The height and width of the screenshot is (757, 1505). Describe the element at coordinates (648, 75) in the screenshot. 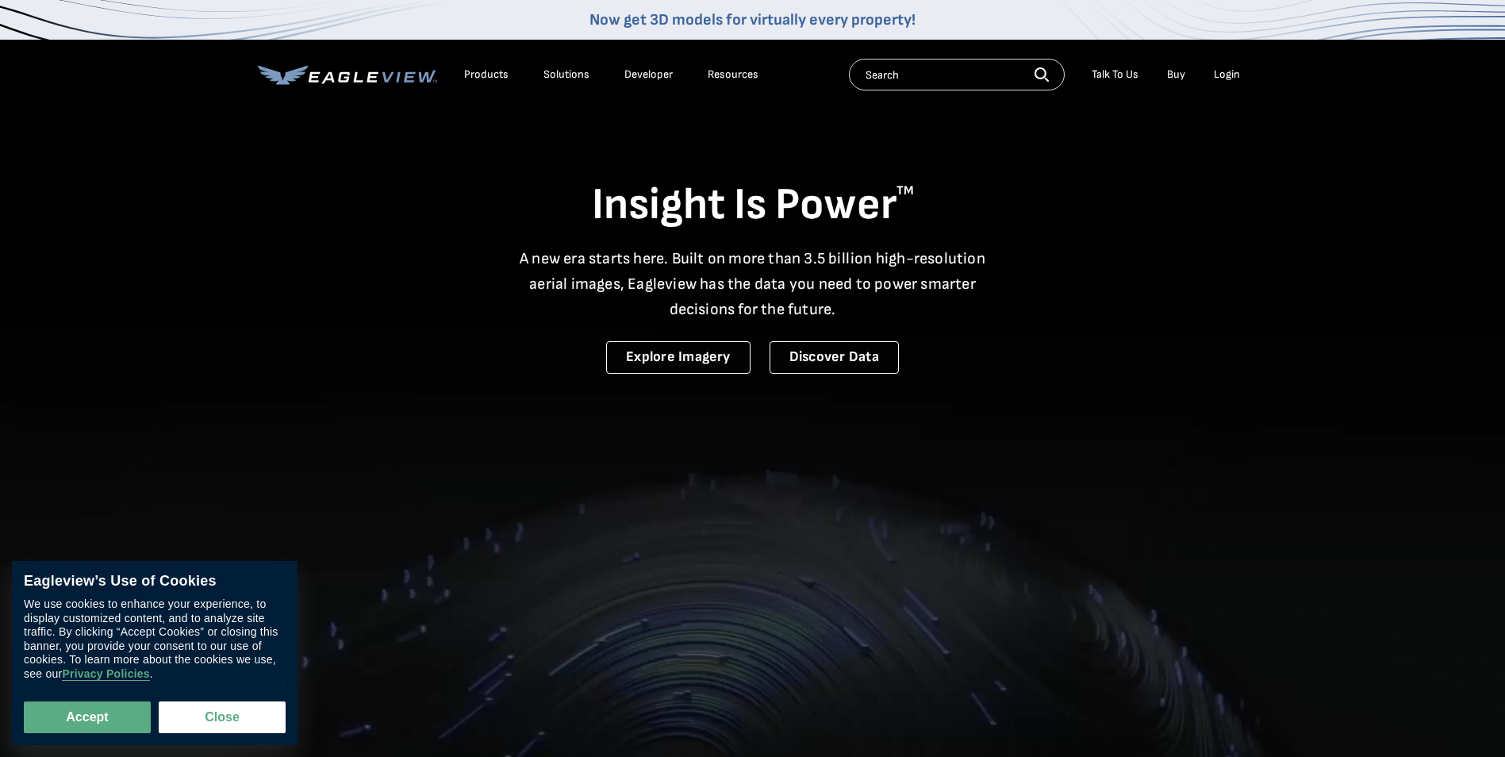

I see `a: Developer` at that location.